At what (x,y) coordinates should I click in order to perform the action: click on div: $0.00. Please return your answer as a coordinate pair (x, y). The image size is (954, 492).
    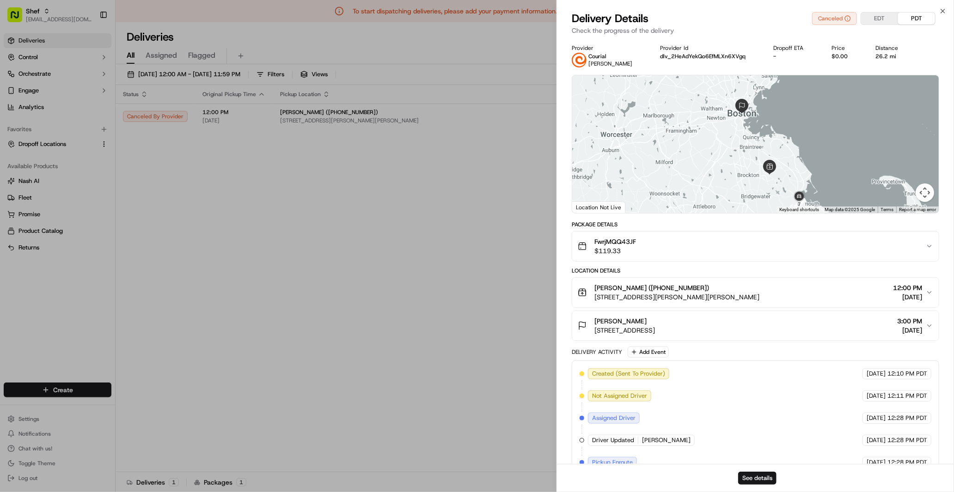
    Looking at the image, I should click on (846, 56).